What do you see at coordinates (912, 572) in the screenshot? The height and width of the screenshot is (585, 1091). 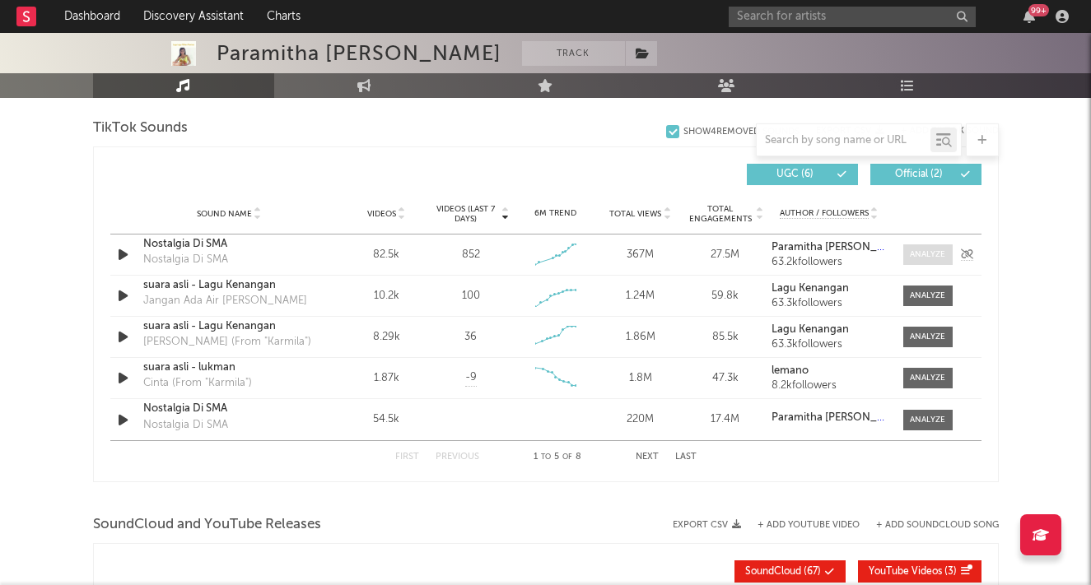 I see `span: ( 3 )` at bounding box center [912, 572].